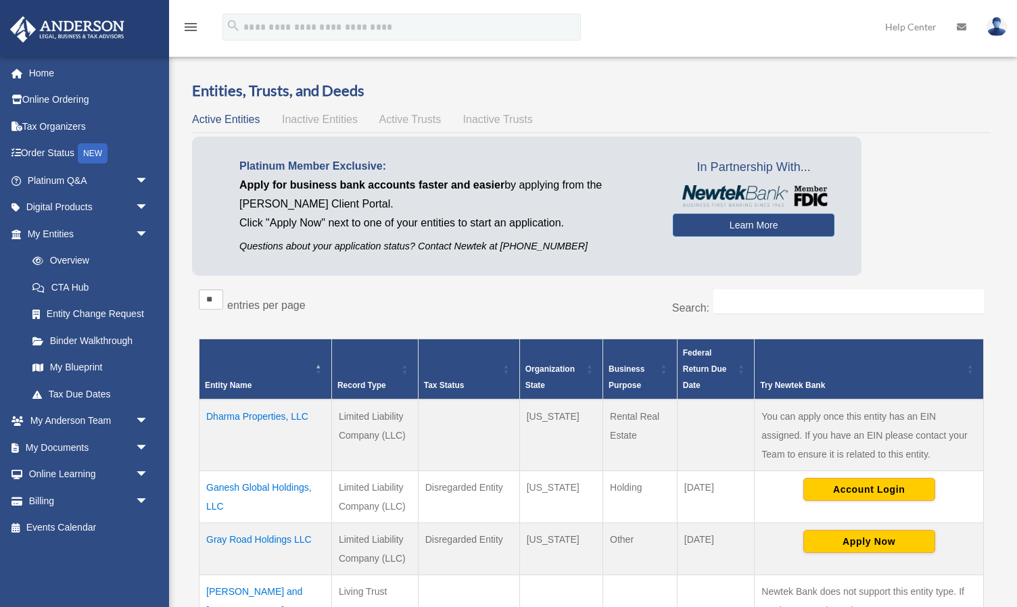 Image resolution: width=1017 pixels, height=607 pixels. What do you see at coordinates (266, 549) in the screenshot?
I see `td: Gray Road Holdings LLC` at bounding box center [266, 549].